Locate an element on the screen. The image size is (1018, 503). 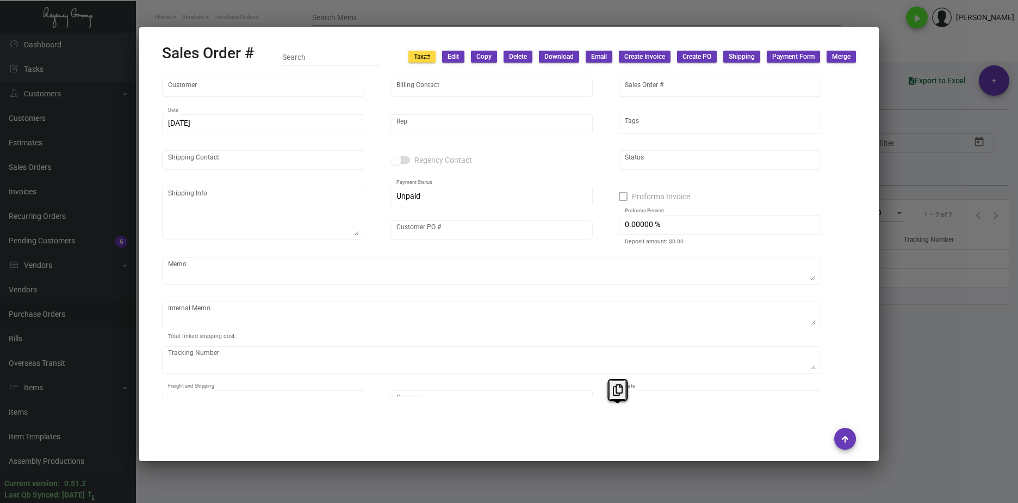
button: Delete is located at coordinates (518, 57).